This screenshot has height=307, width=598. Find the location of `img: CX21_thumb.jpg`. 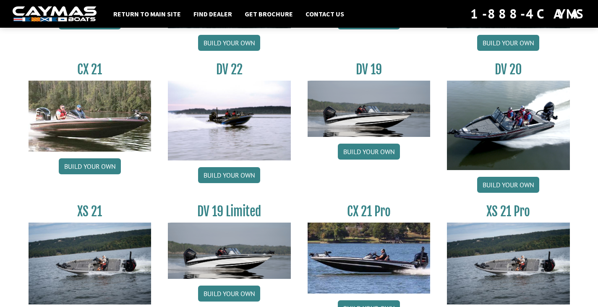

img: CX21_thumb.jpg is located at coordinates (90, 116).